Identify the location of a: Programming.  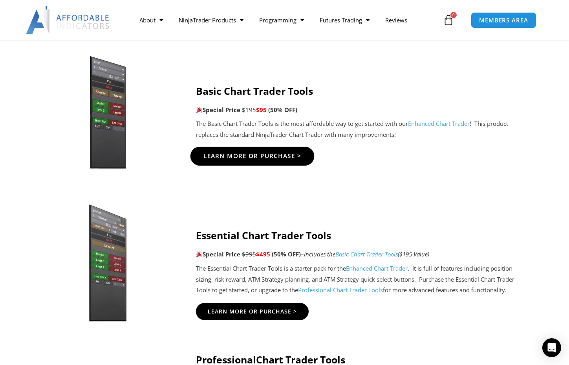
(282, 20).